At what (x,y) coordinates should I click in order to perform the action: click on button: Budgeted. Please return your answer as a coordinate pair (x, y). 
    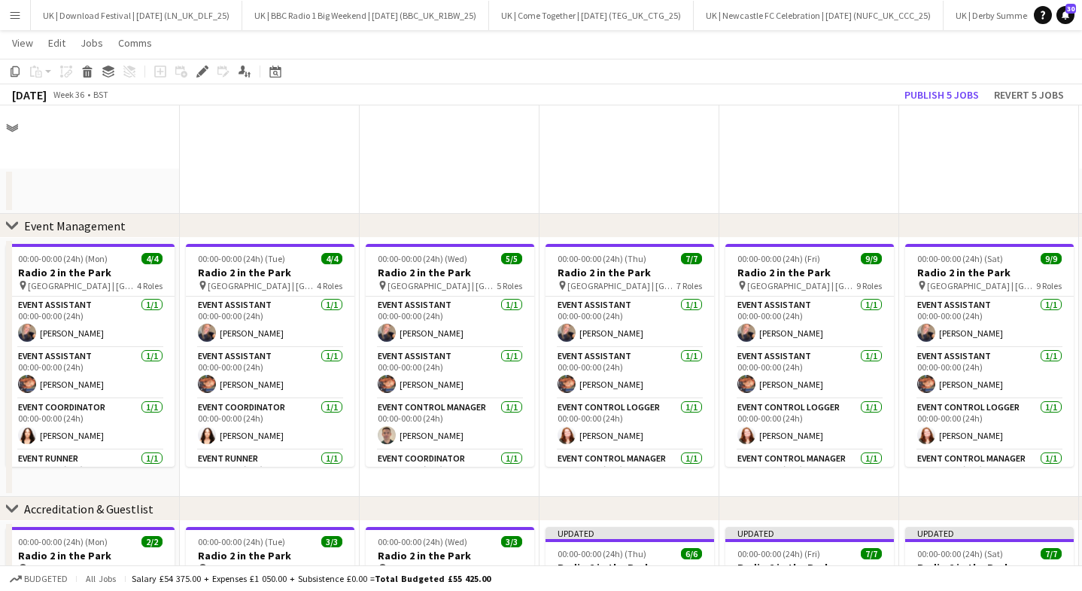
    Looking at the image, I should click on (38, 579).